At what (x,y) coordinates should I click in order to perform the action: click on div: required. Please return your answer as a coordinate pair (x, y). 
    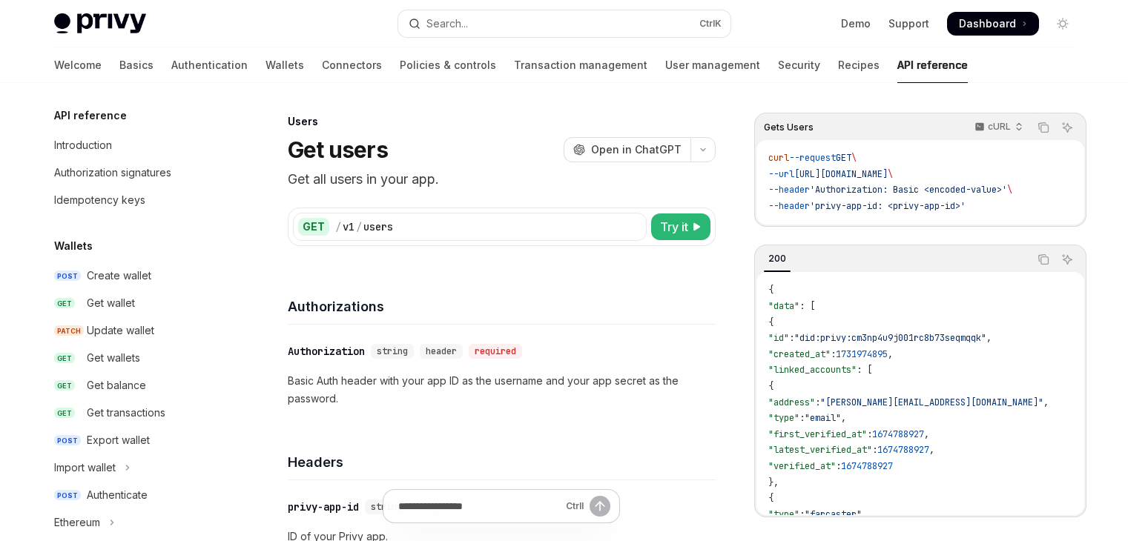
    Looking at the image, I should click on (495, 351).